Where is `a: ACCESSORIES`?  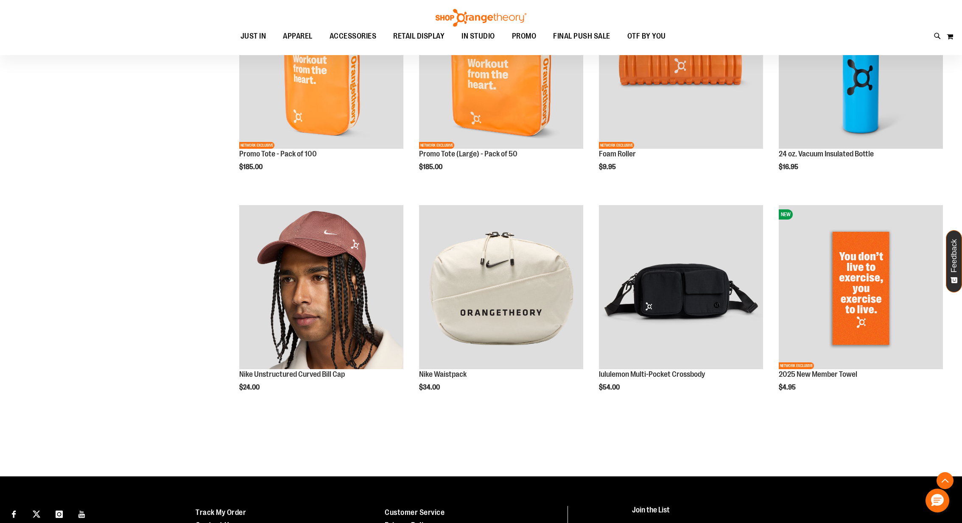 a: ACCESSORIES is located at coordinates (353, 36).